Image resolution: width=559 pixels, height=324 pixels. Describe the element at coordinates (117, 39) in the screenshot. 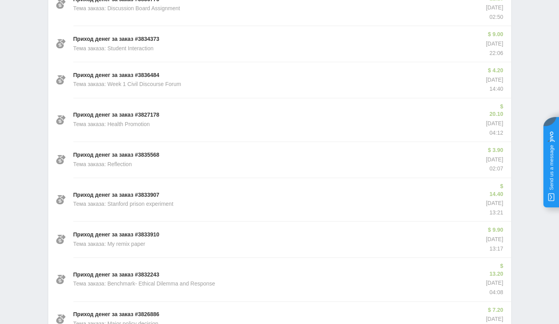

I see `p: Приход денег за заказ #3834373` at that location.